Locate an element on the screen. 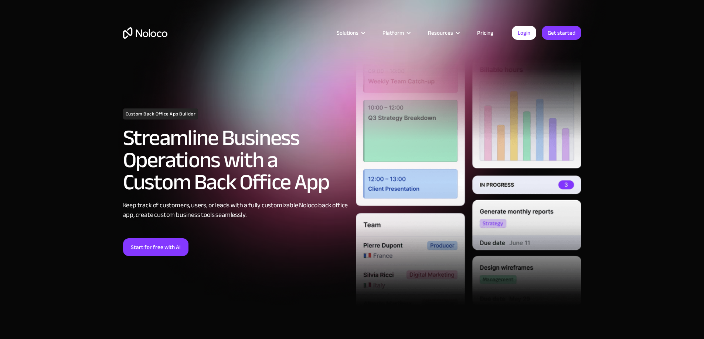 The width and height of the screenshot is (704, 339). h2: Streamline Business Operations with a Custom Back Office App is located at coordinates (236, 160).